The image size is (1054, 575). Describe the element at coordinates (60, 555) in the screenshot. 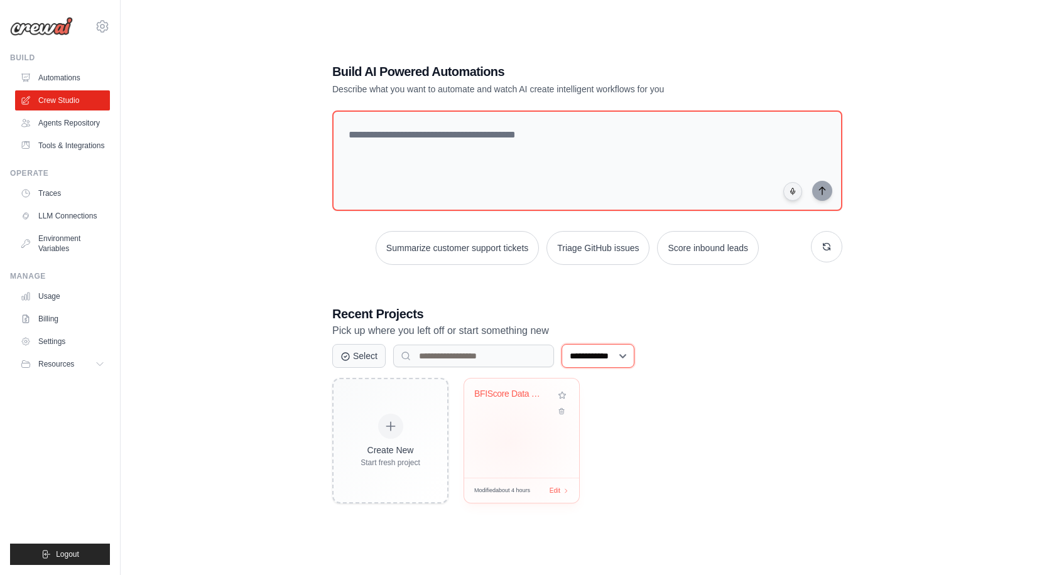

I see `button: Logout` at that location.